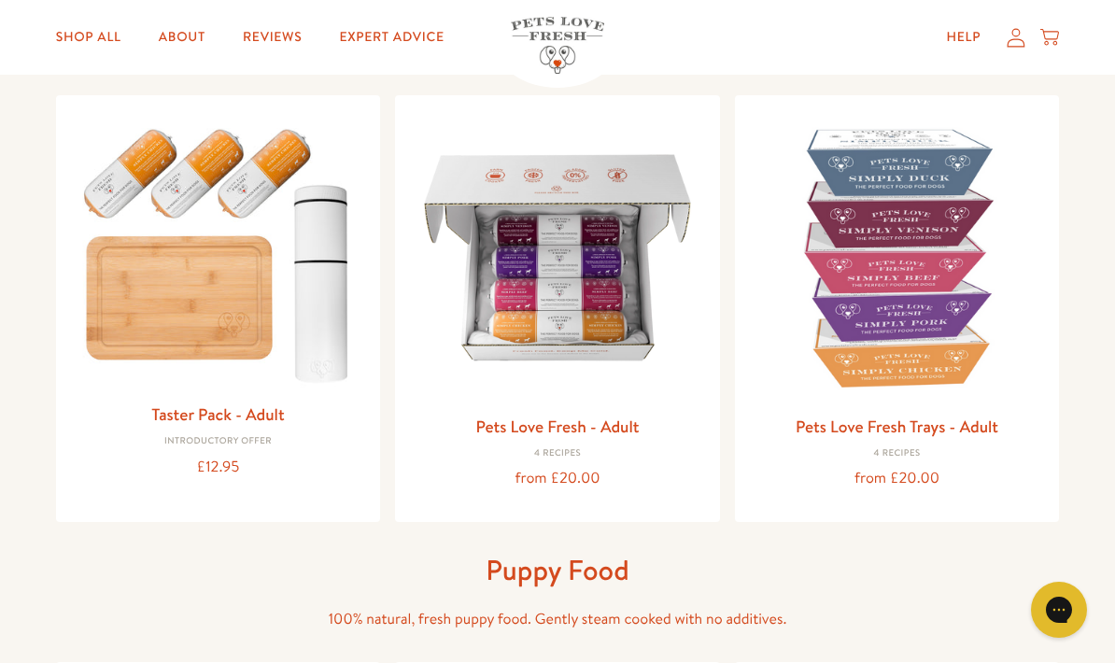 This screenshot has width=1115, height=663. Describe the element at coordinates (898, 258) in the screenshot. I see `img: Pets Love Fresh Trays - Adult` at that location.